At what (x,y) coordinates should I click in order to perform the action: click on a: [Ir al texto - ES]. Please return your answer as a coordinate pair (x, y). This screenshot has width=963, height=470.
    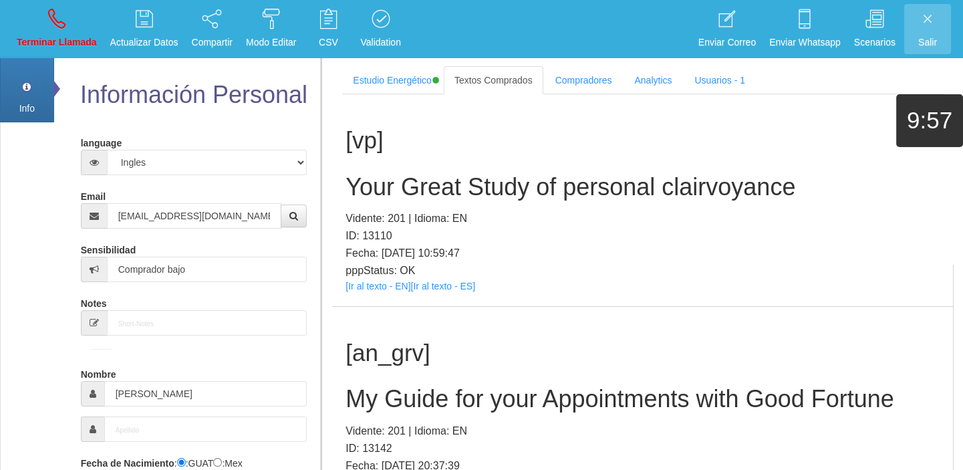
    Looking at the image, I should click on (443, 286).